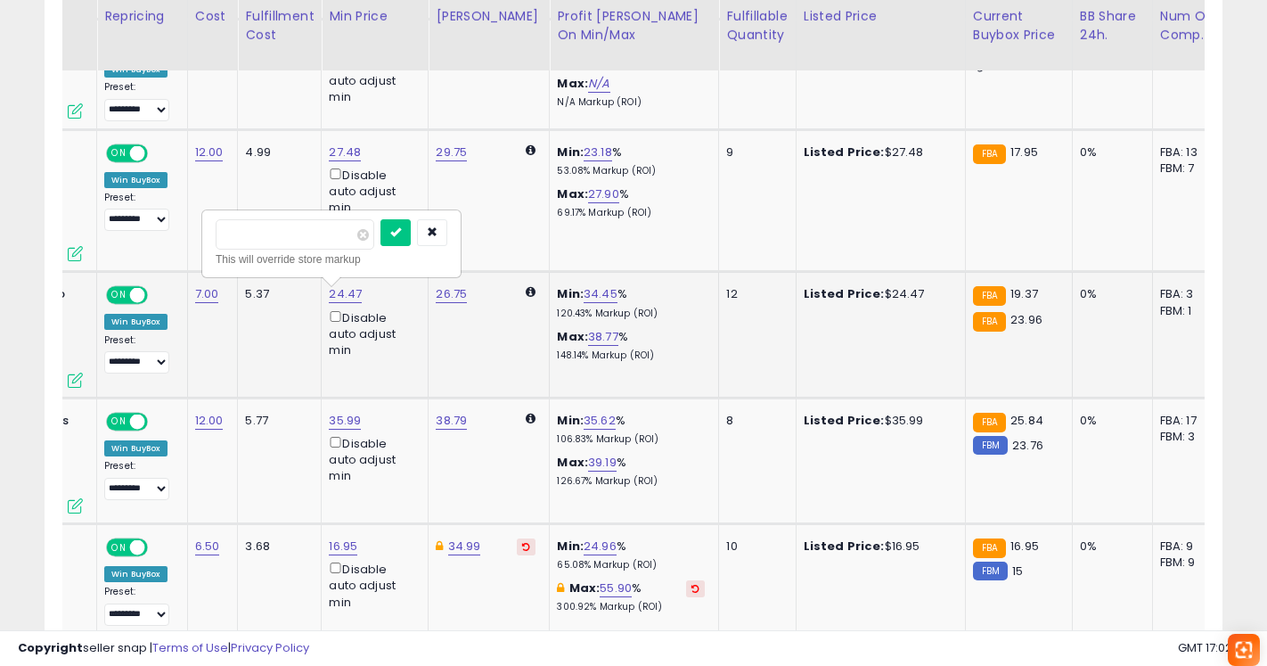 The height and width of the screenshot is (666, 1267). I want to click on p: 148.14% Markup (ROI), so click(631, 356).